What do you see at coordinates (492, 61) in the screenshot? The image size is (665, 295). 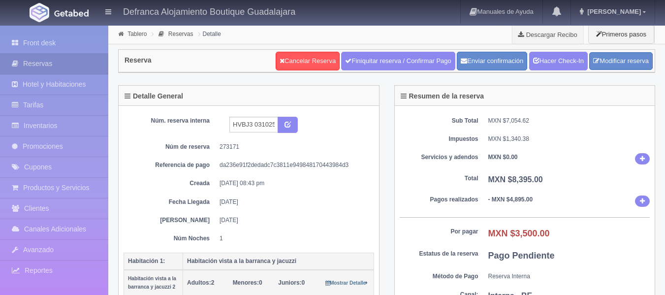 I see `button: Enviar confirmación` at bounding box center [492, 61].